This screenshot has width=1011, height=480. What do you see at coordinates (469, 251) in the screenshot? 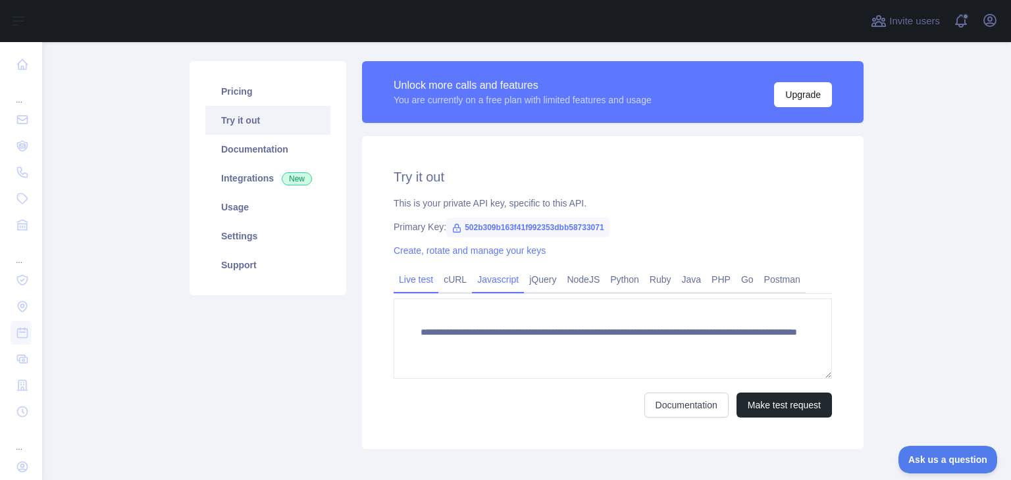
I see `a: Create, rotate and manage your keys` at bounding box center [469, 251].